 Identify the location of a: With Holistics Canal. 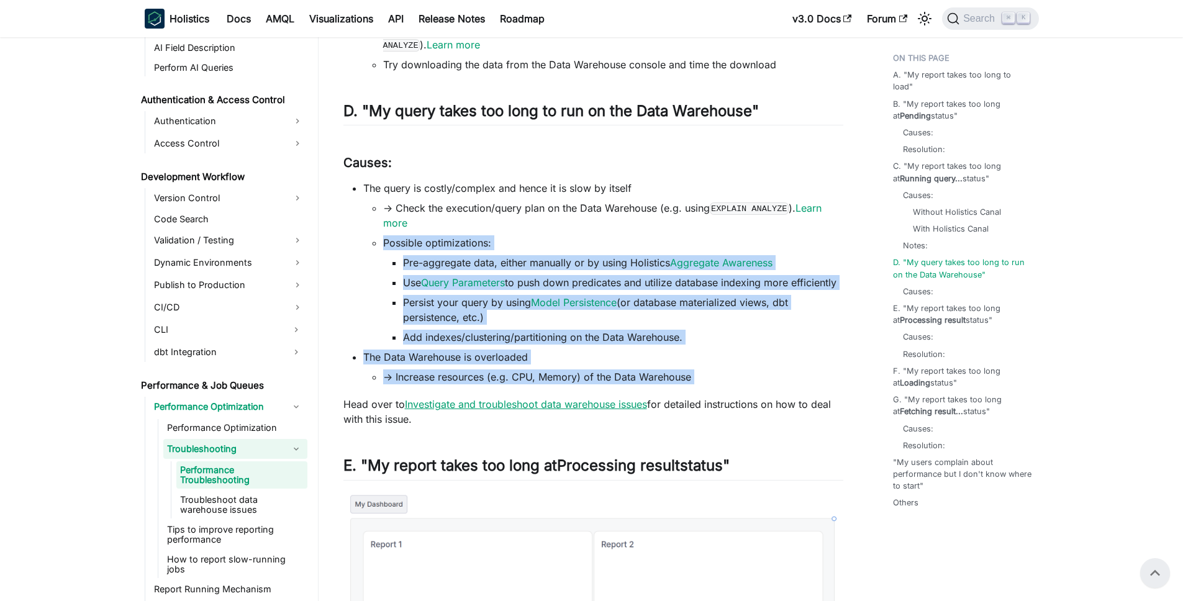
(951, 229).